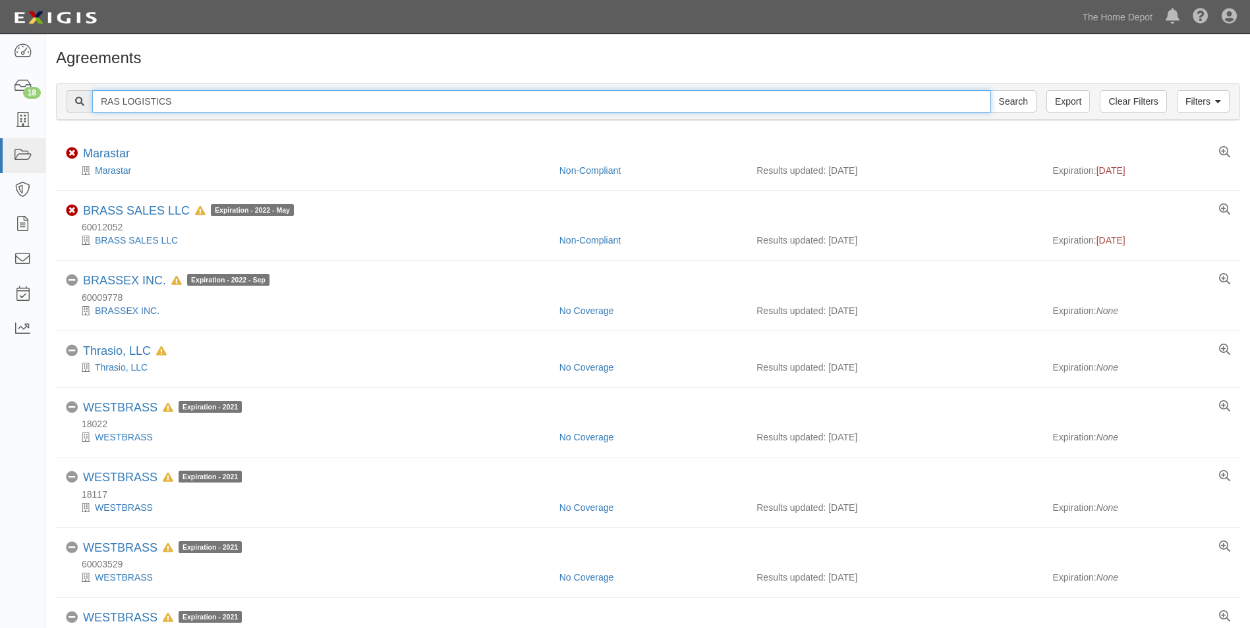 The width and height of the screenshot is (1250, 628). What do you see at coordinates (1068, 101) in the screenshot?
I see `a: Export` at bounding box center [1068, 101].